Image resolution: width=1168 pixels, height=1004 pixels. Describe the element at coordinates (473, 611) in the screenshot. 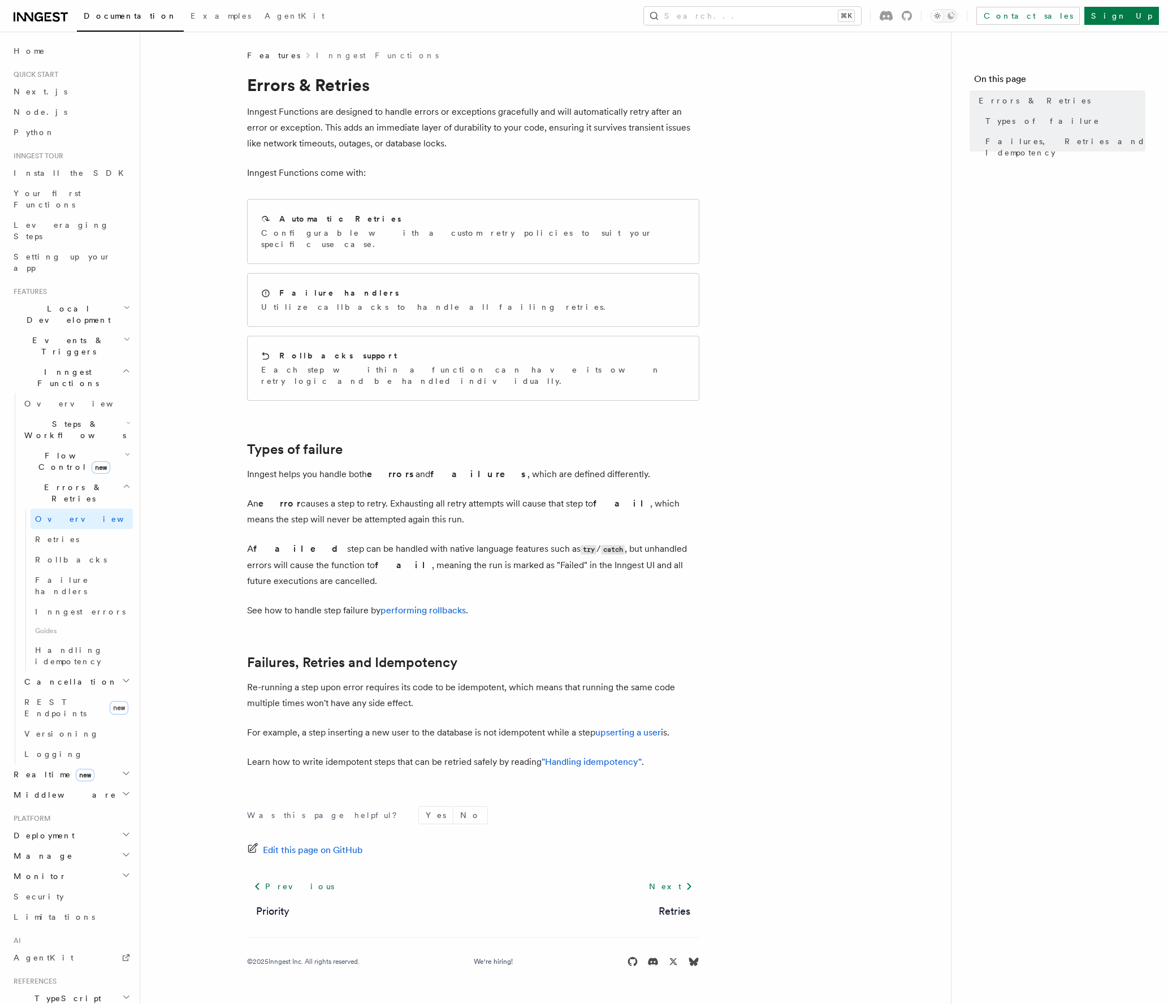

I see `p: See how to handle step failure by .` at that location.